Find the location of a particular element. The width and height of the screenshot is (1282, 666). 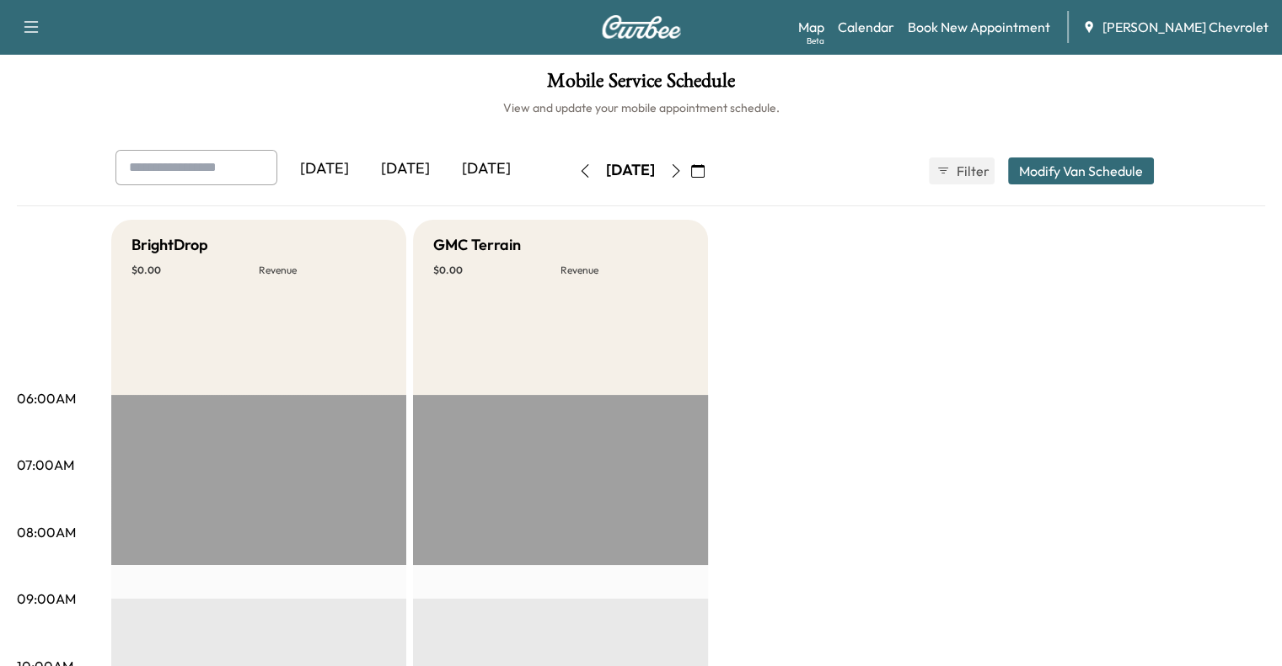

p: 07:00AM is located at coordinates (45, 465).